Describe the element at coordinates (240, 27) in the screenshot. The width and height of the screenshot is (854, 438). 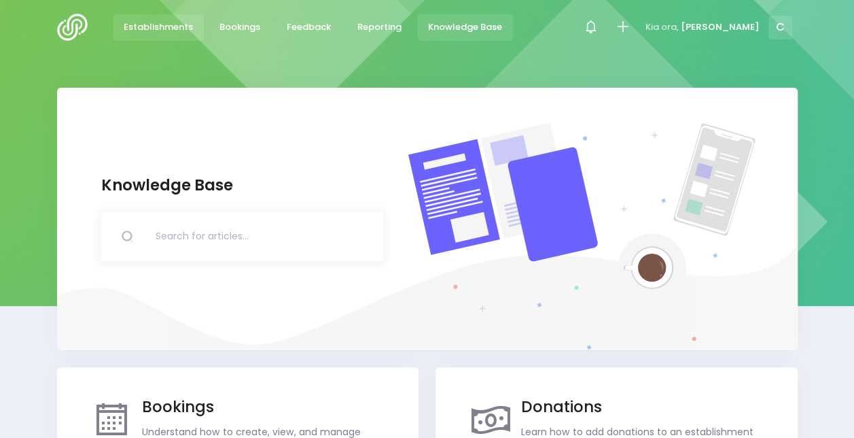
I see `a: Bookings` at that location.